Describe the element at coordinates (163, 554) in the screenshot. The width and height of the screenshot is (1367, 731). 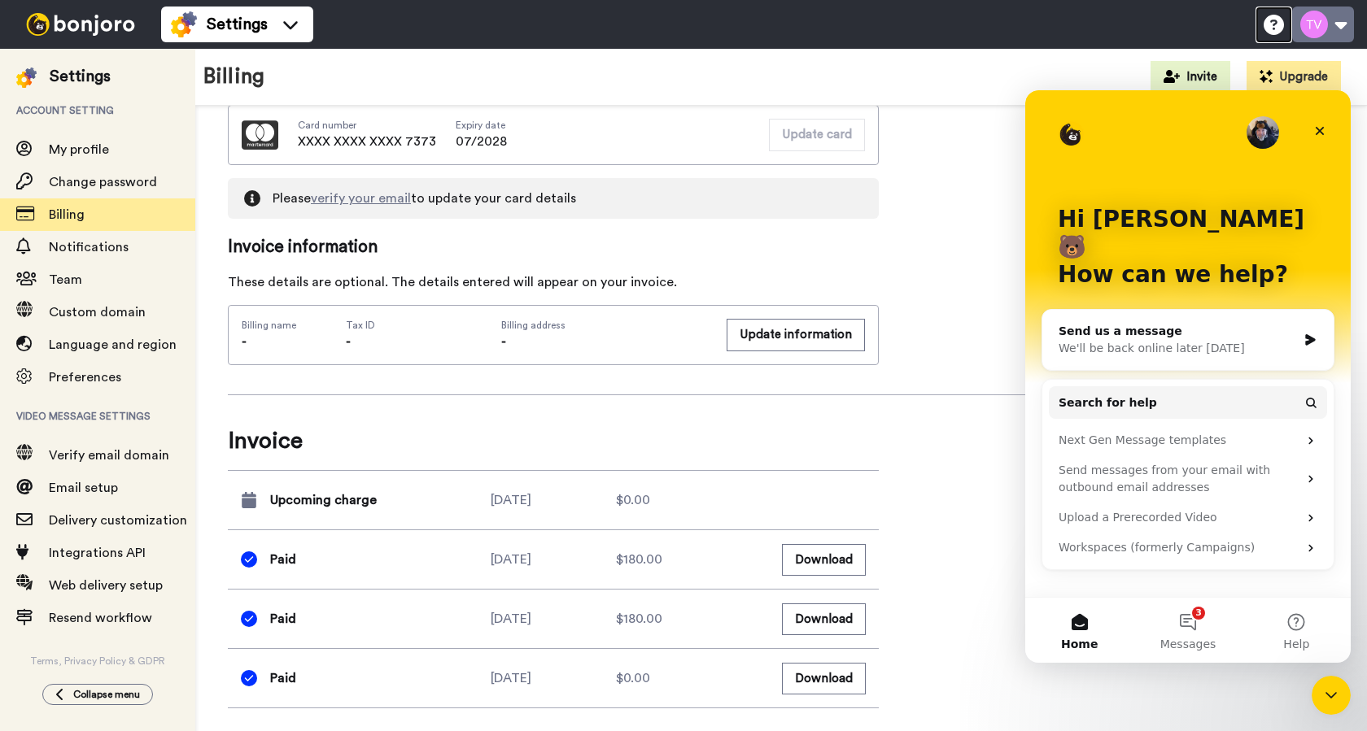
I see `span: Messages` at that location.